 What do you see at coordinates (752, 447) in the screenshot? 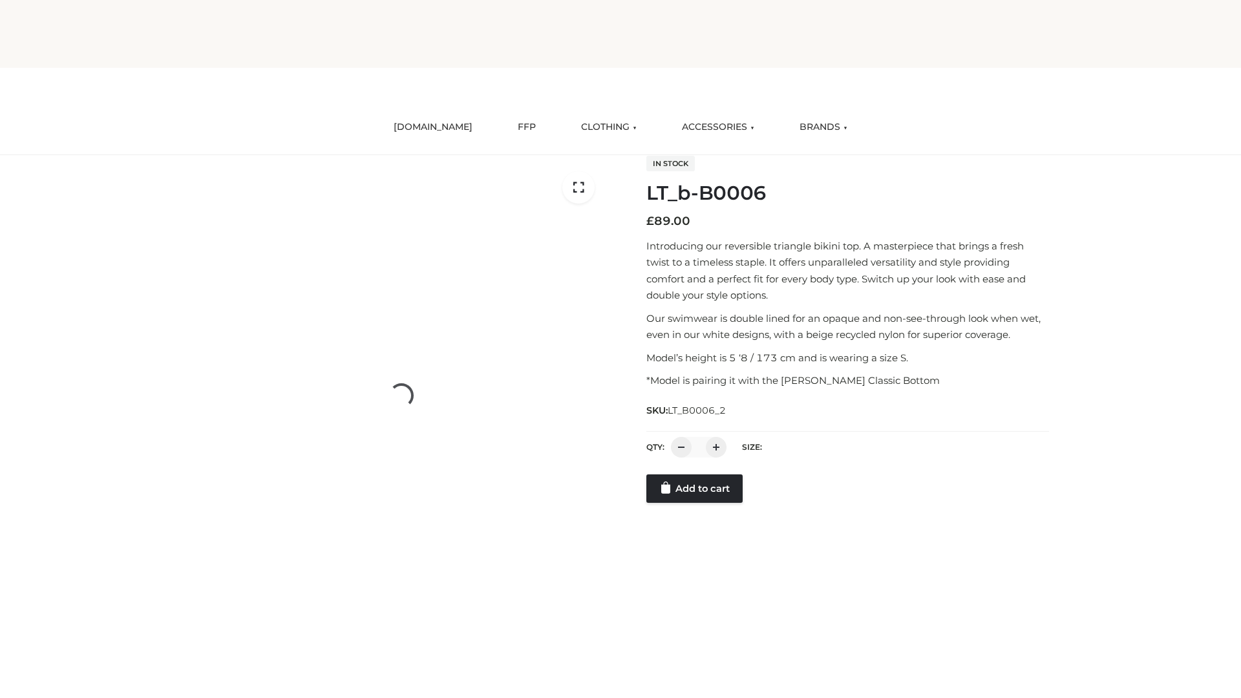
I see `label: Size:` at bounding box center [752, 447].